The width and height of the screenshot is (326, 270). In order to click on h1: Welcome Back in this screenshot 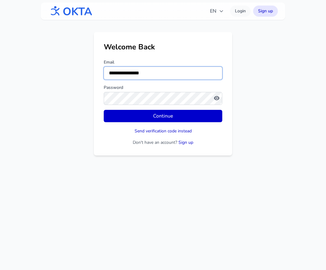, I will do `click(163, 47)`.